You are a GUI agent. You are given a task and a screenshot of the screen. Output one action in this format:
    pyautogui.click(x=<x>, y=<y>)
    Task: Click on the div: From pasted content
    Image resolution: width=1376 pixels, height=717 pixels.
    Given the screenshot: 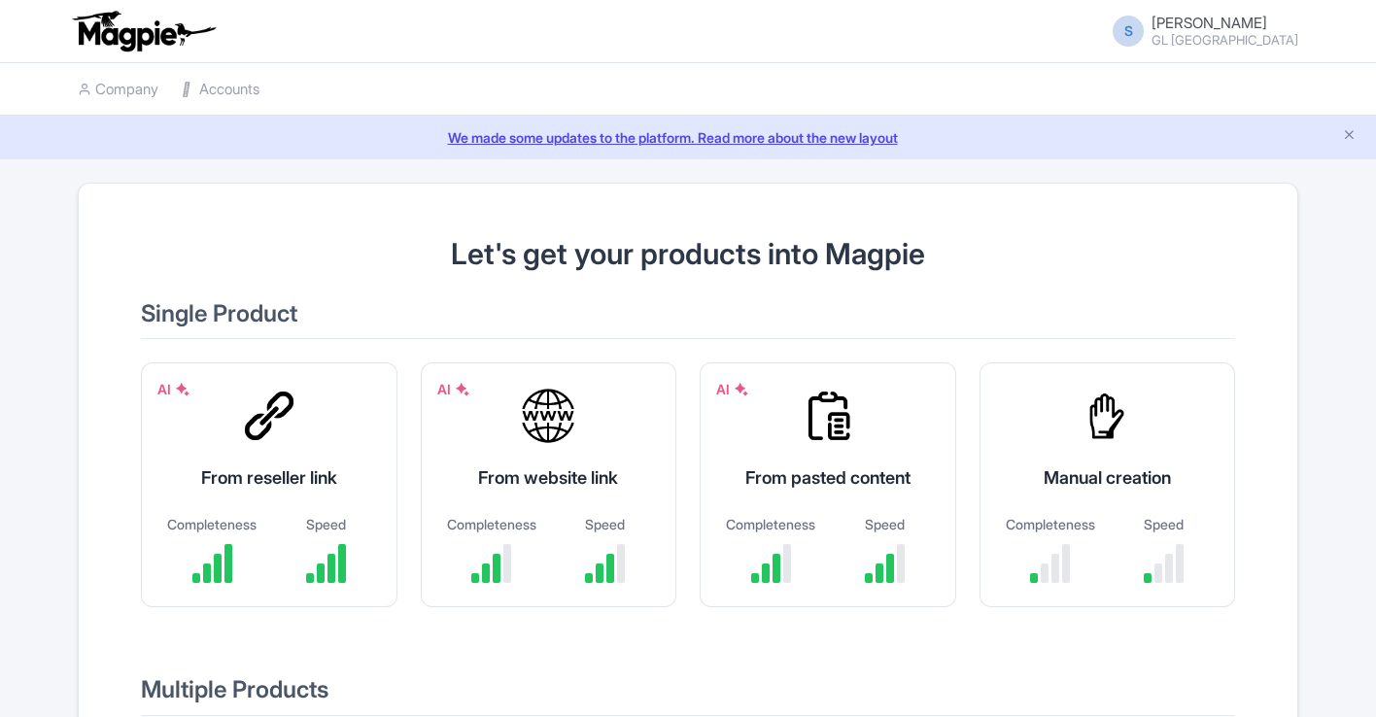 What is the action you would take?
    pyautogui.click(x=828, y=477)
    